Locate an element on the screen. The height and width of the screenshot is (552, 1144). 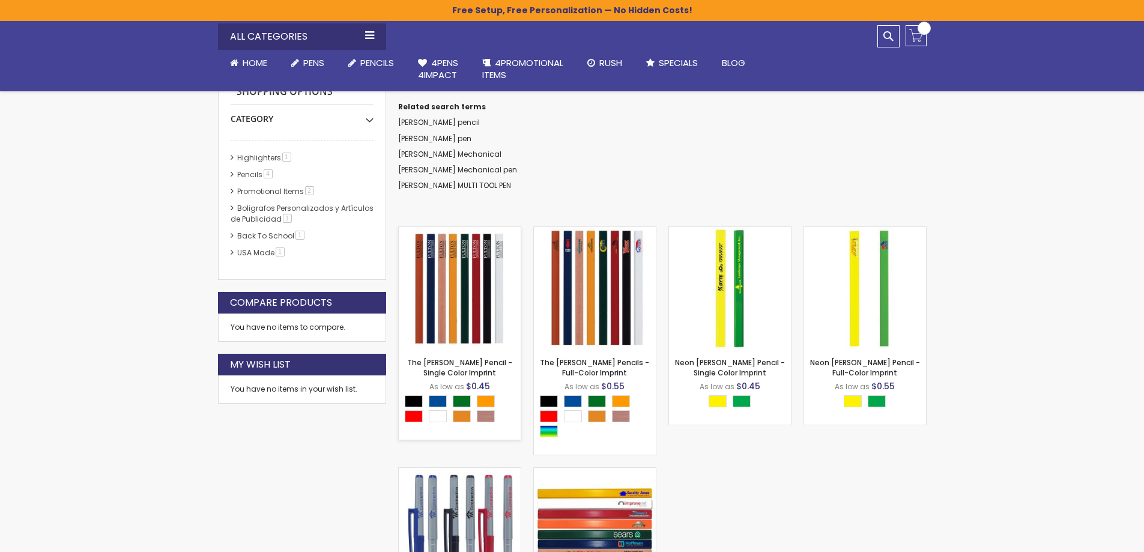
dt: Related search terms is located at coordinates (663, 107).